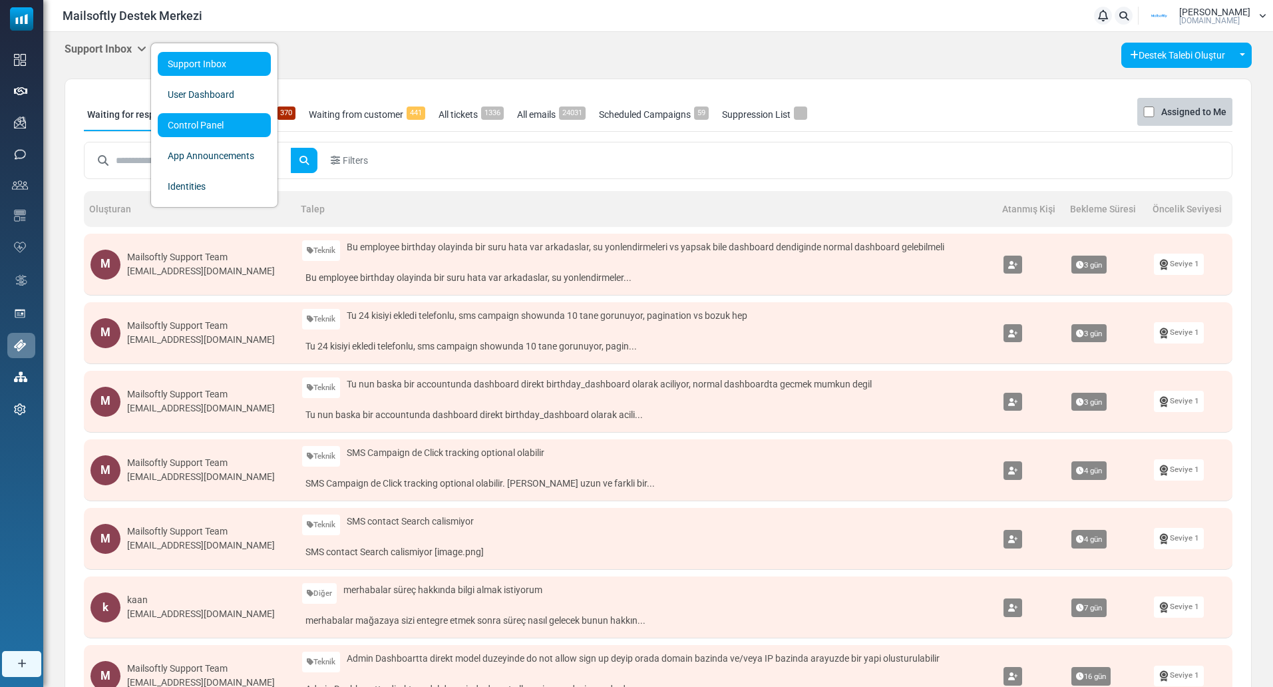 This screenshot has height=687, width=1273. What do you see at coordinates (20, 314) in the screenshot?
I see `img: landing_pages.svg` at bounding box center [20, 314].